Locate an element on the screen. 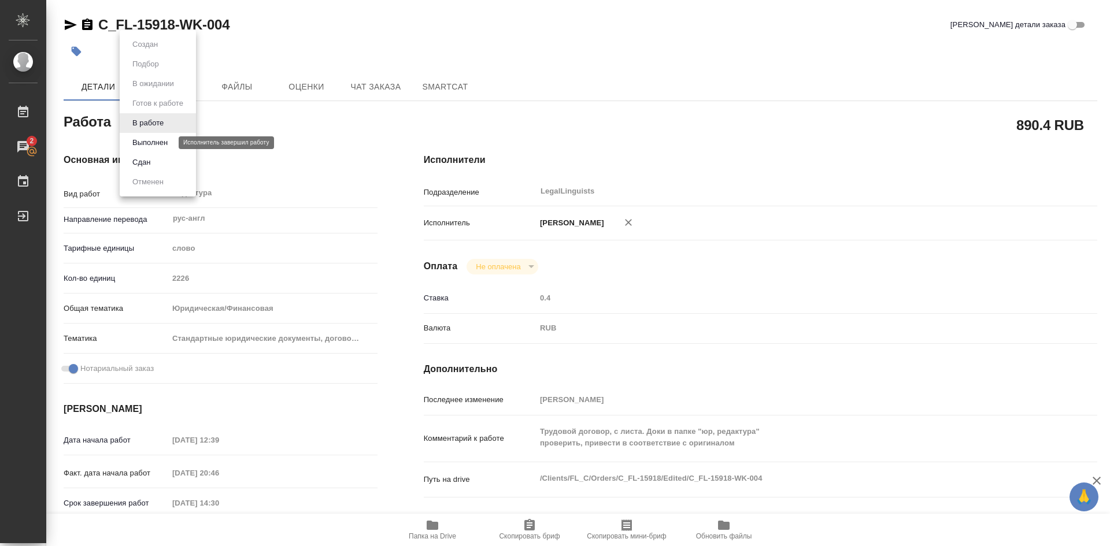 The image size is (1110, 546). button: В работе is located at coordinates (148, 123).